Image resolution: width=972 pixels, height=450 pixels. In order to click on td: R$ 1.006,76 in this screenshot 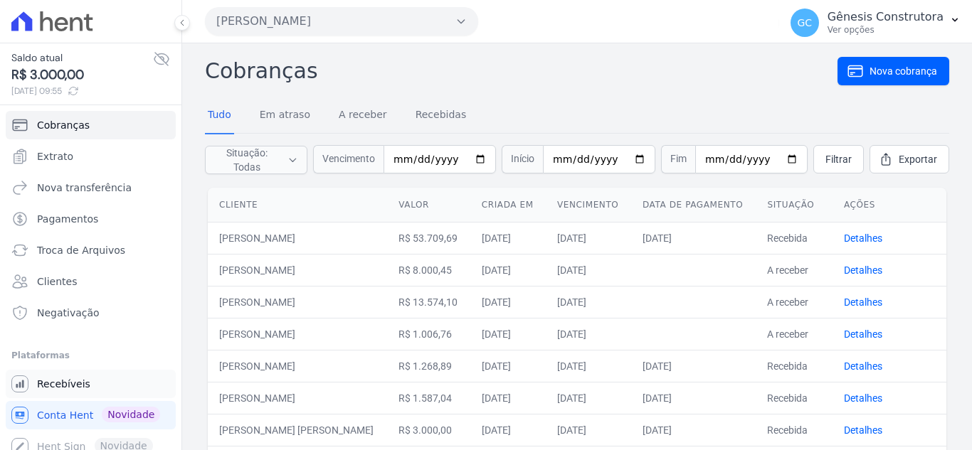, I will do `click(428, 334)`.